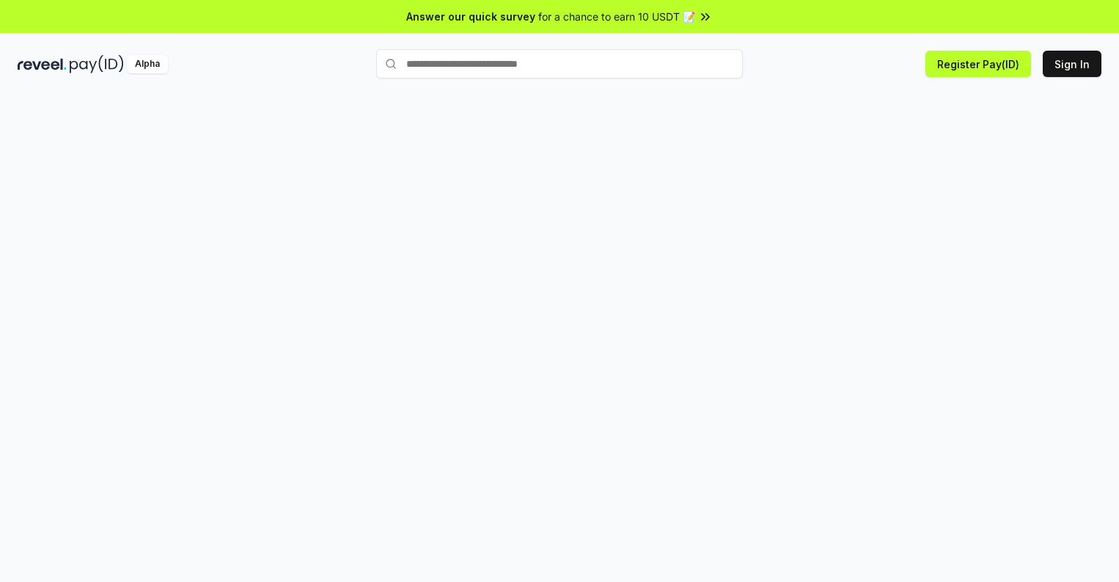 The height and width of the screenshot is (582, 1119). Describe the element at coordinates (42, 64) in the screenshot. I see `img: reveel_dark` at that location.